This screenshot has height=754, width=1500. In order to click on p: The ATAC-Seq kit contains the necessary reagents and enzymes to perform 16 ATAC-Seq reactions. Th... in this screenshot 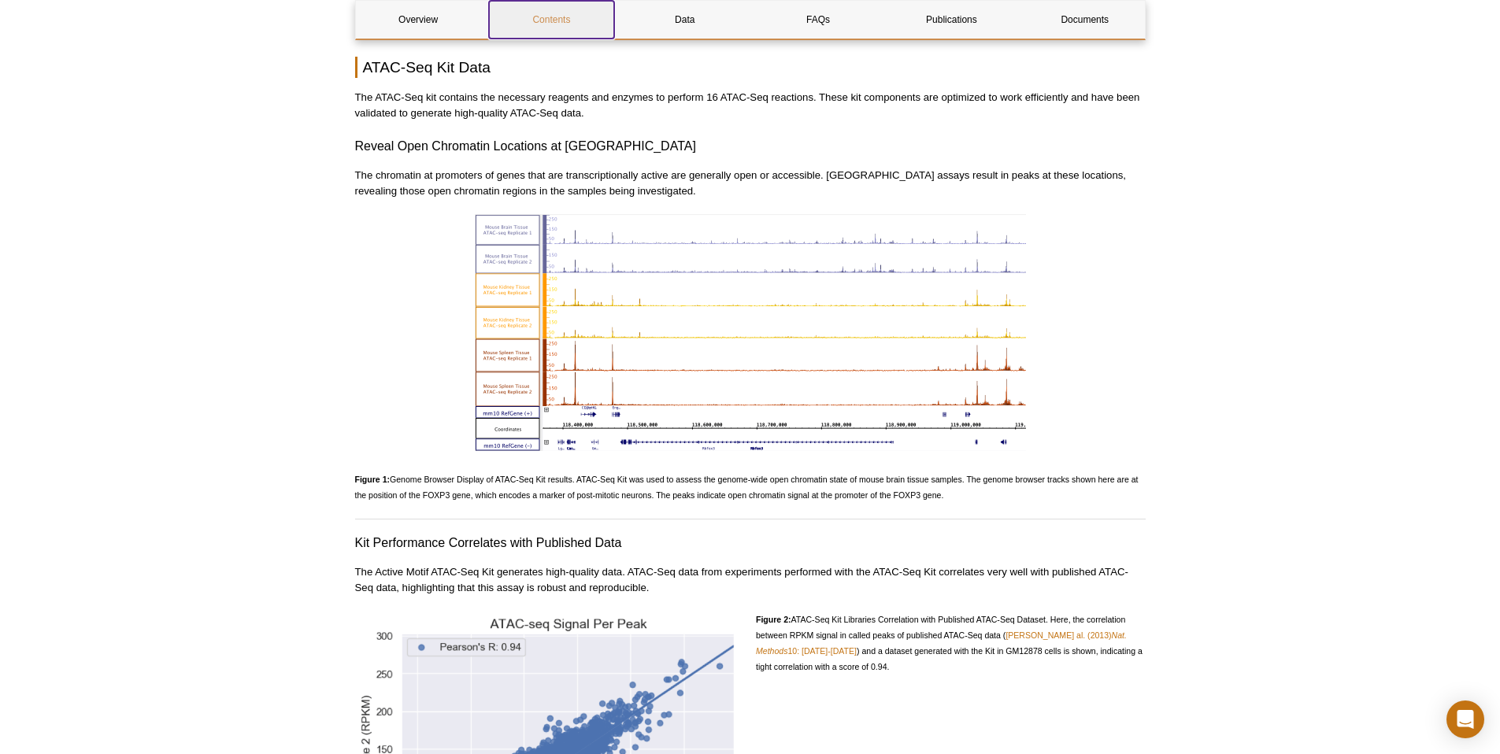, I will do `click(750, 105)`.